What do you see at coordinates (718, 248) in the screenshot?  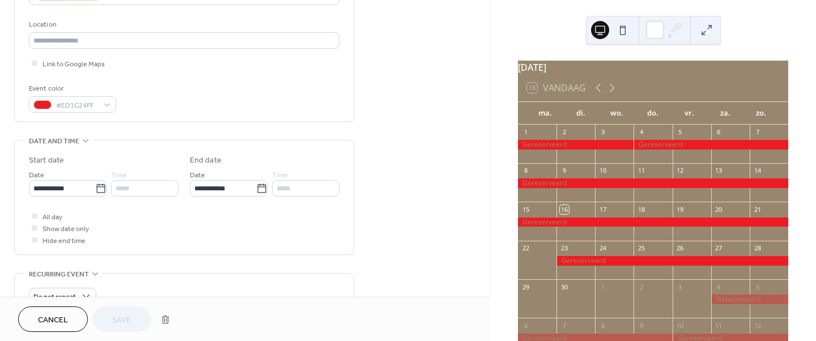 I see `div: 27` at bounding box center [718, 248].